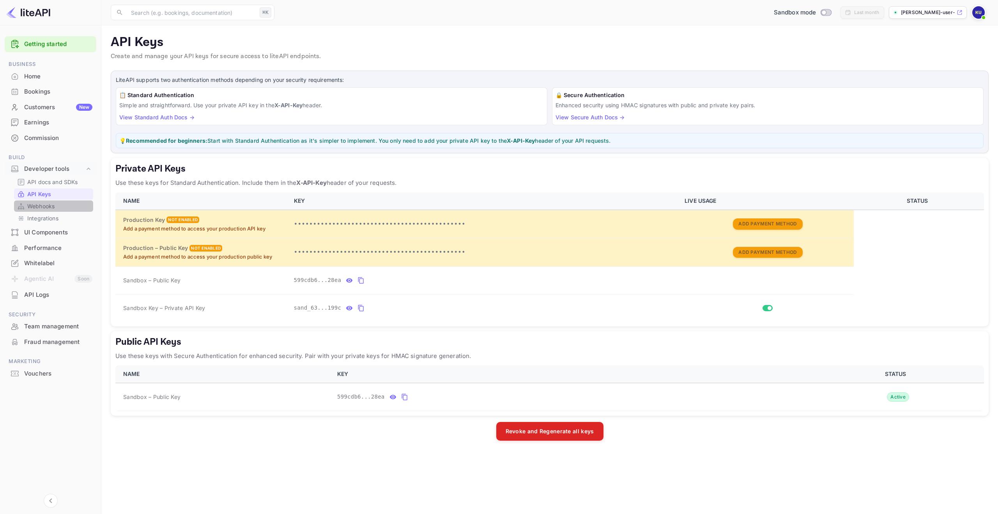  I want to click on span: Build, so click(50, 157).